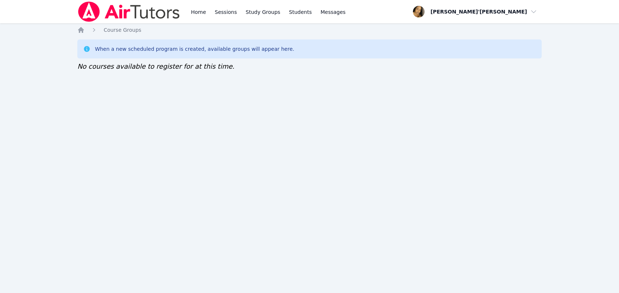  What do you see at coordinates (129, 12) in the screenshot?
I see `img: Air Tutors` at bounding box center [129, 12].